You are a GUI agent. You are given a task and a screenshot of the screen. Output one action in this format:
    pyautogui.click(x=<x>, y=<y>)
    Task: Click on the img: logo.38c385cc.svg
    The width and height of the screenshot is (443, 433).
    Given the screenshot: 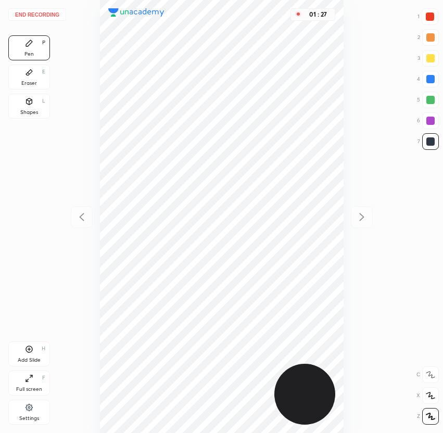 What is the action you would take?
    pyautogui.click(x=136, y=12)
    